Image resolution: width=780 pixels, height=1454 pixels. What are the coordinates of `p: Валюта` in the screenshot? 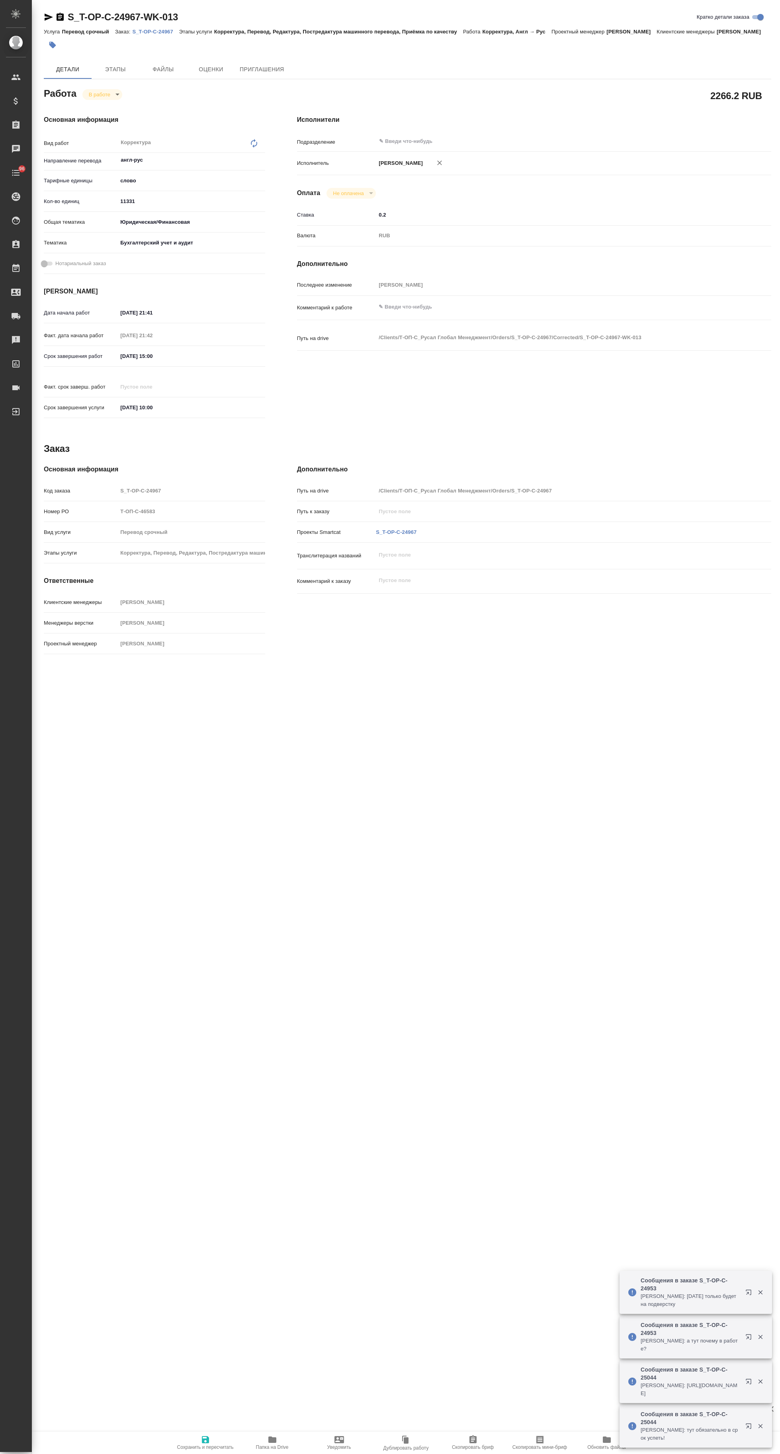 It's located at (336, 236).